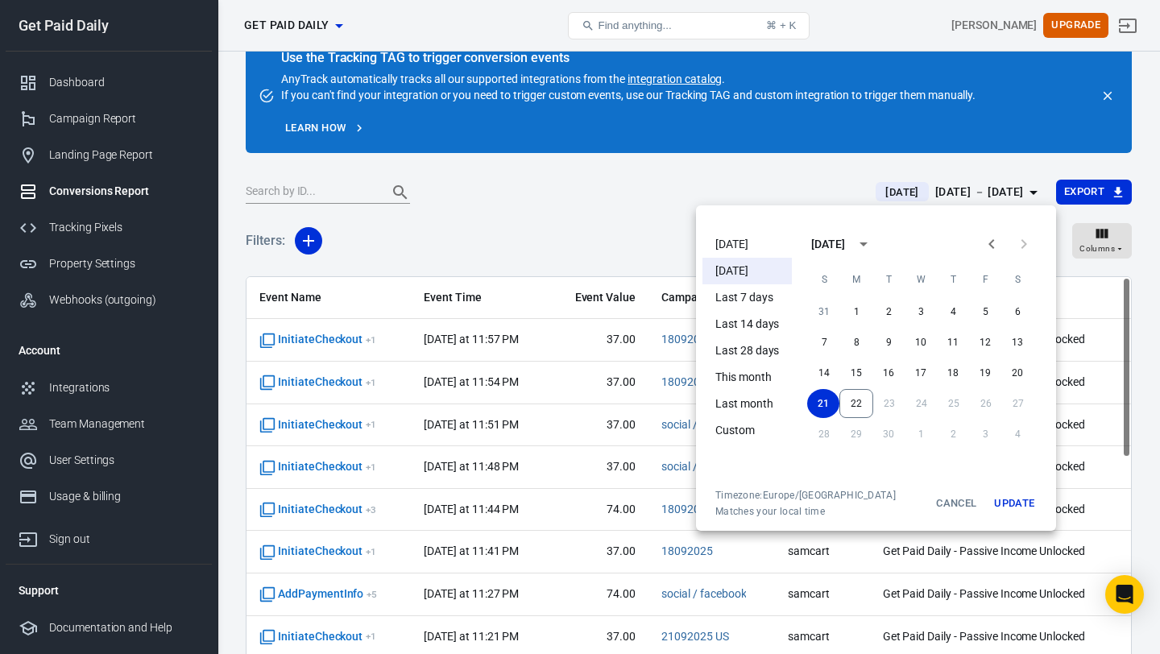 The width and height of the screenshot is (1160, 654). I want to click on button: Cancel, so click(957, 504).